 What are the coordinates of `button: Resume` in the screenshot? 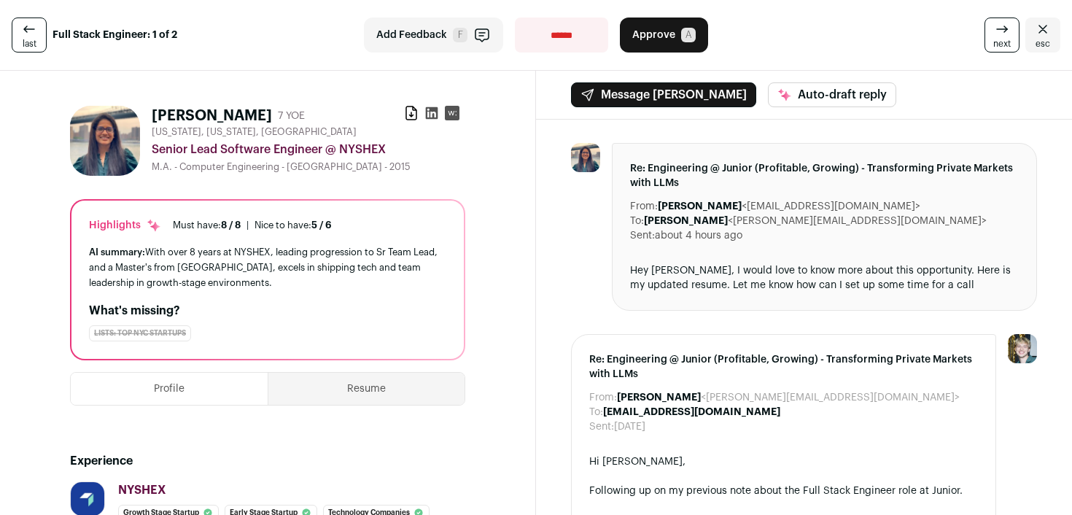 It's located at (366, 389).